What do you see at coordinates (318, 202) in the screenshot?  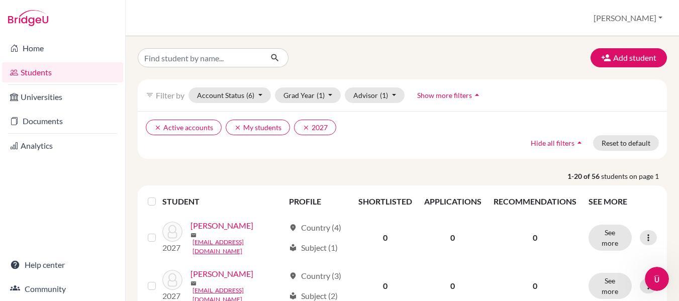 I see `th: PROFILE` at bounding box center [318, 202].